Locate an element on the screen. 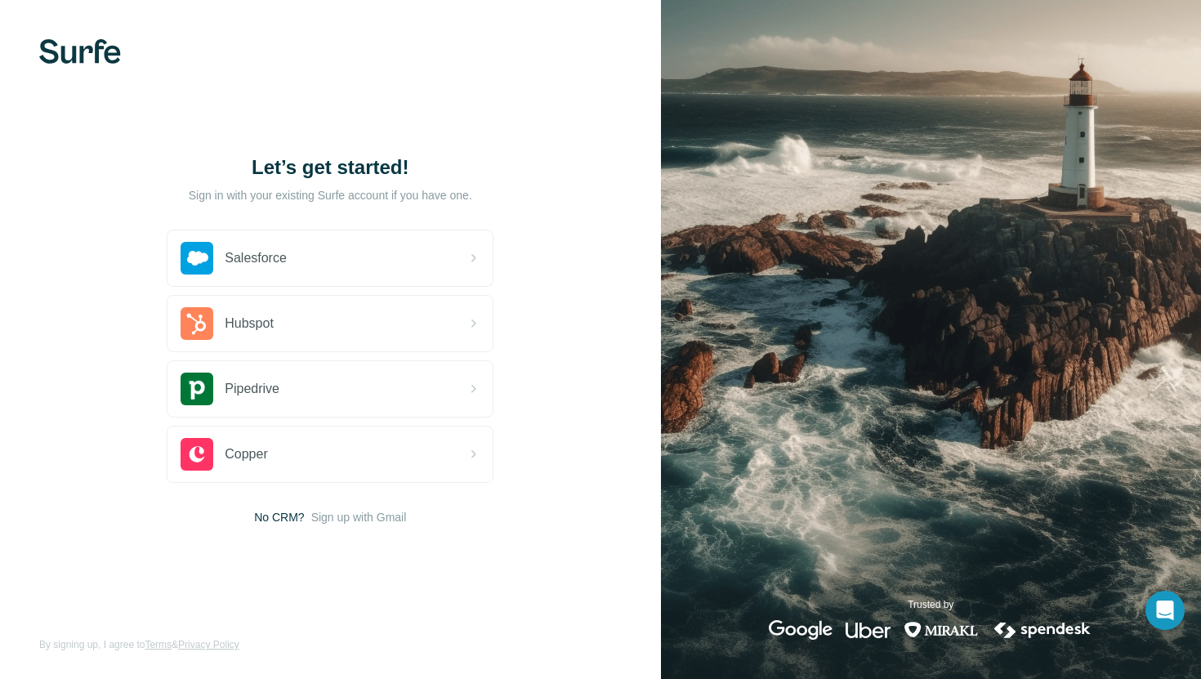  a: Privacy Policy is located at coordinates (208, 645).